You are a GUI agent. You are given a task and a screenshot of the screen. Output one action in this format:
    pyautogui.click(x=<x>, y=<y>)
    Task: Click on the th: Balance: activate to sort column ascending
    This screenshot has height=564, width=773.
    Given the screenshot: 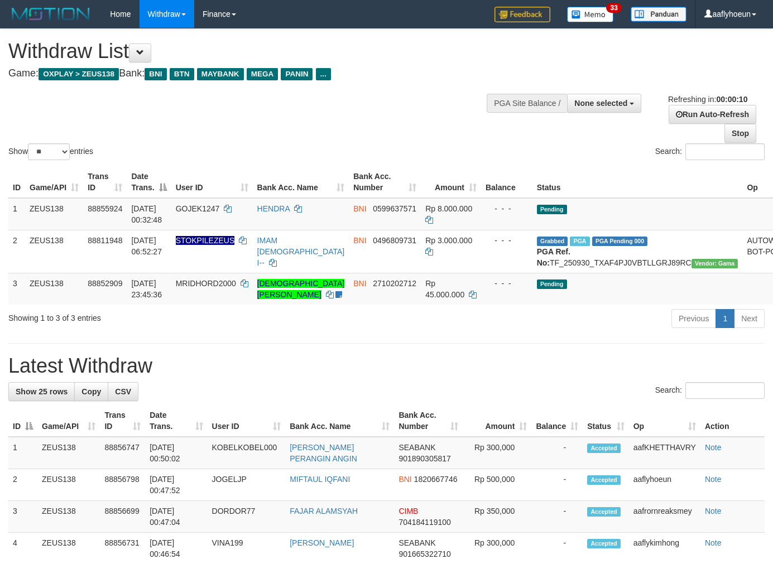 What is the action you would take?
    pyautogui.click(x=557, y=421)
    